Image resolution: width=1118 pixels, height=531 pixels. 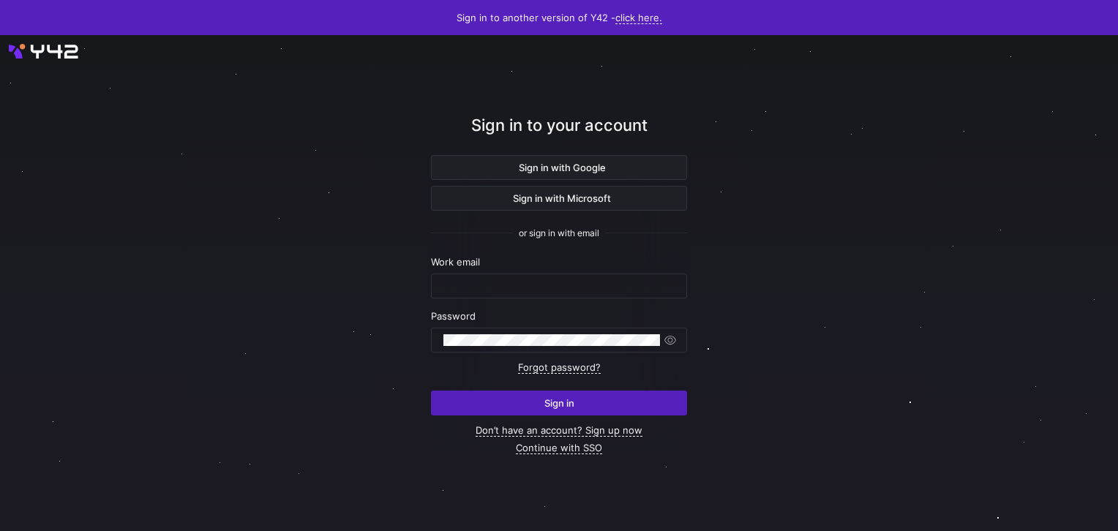 I want to click on span: Sign in, so click(x=559, y=403).